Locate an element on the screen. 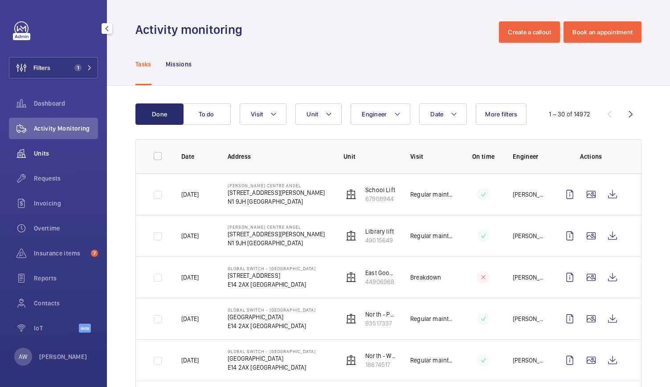  p: Actions is located at coordinates (591, 156).